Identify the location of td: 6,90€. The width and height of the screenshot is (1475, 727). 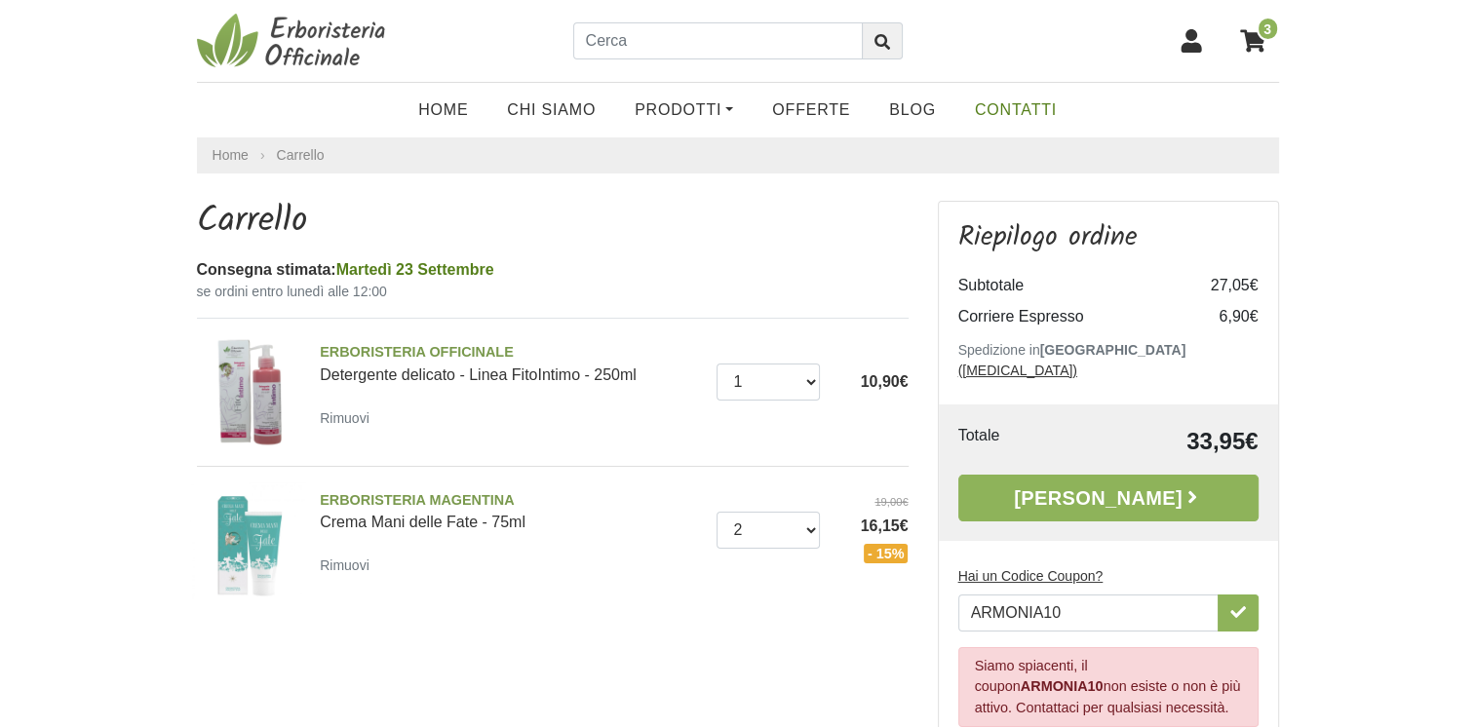
(1220, 317).